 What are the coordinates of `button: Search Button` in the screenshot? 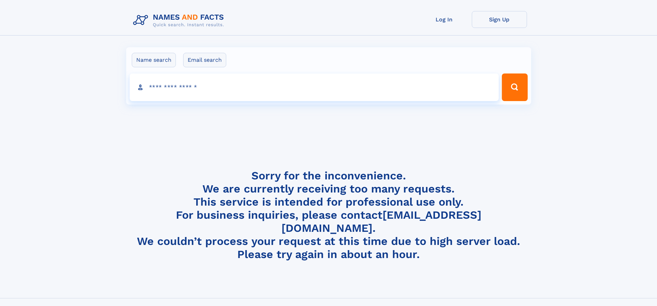 It's located at (515, 87).